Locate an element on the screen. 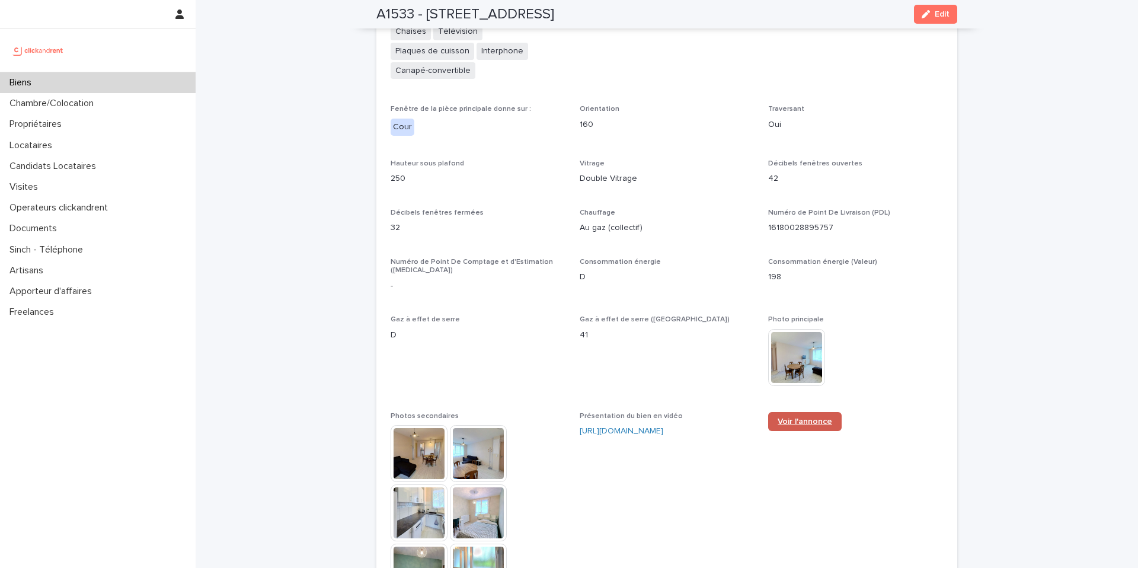 The image size is (1138, 568). span: Consommation énergie is located at coordinates (620, 262).